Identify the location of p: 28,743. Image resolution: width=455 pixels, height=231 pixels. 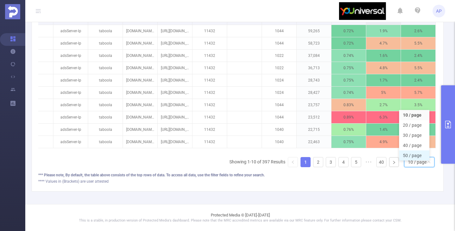
(314, 80).